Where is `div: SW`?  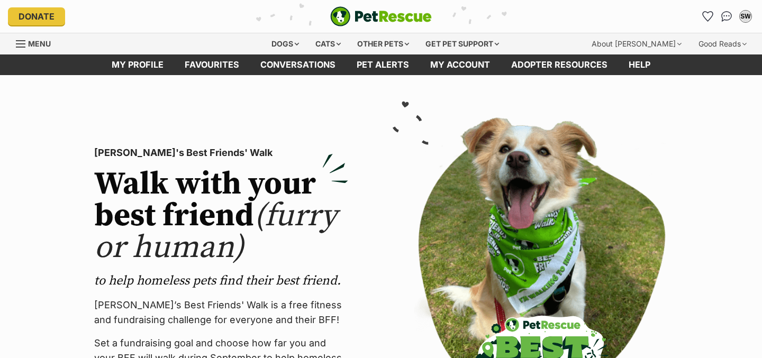 div: SW is located at coordinates (746, 16).